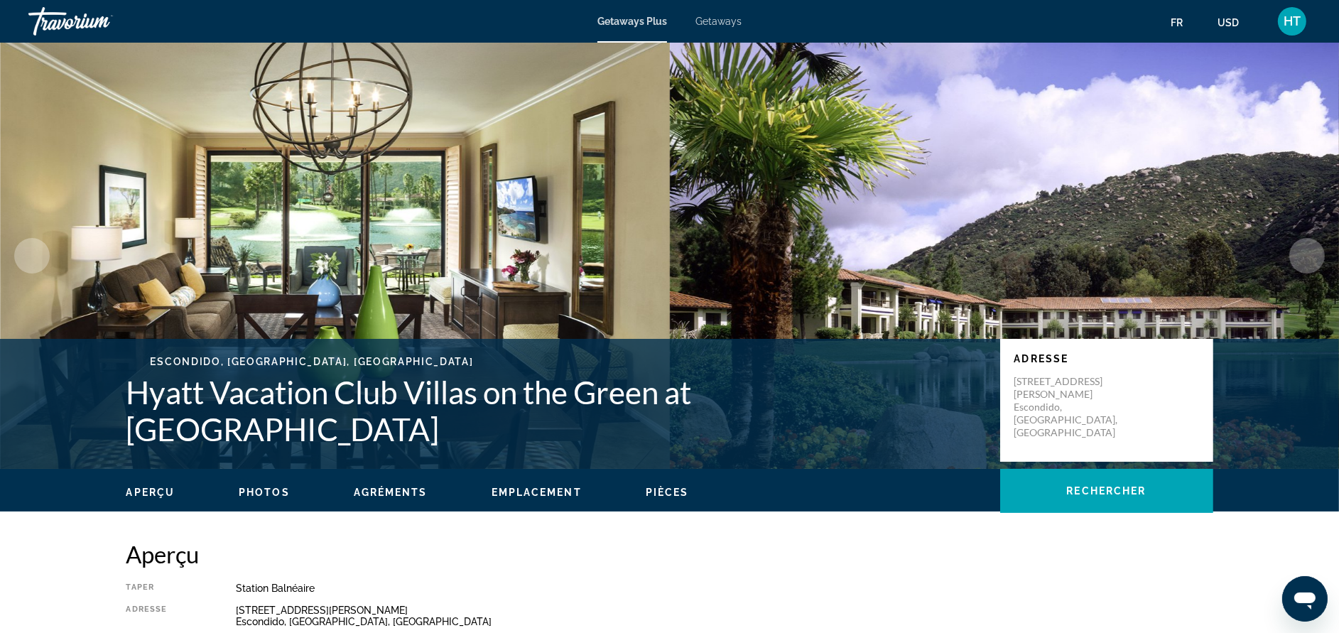 The height and width of the screenshot is (633, 1339). What do you see at coordinates (725, 588) in the screenshot?
I see `div: Station balnéaire` at bounding box center [725, 588].